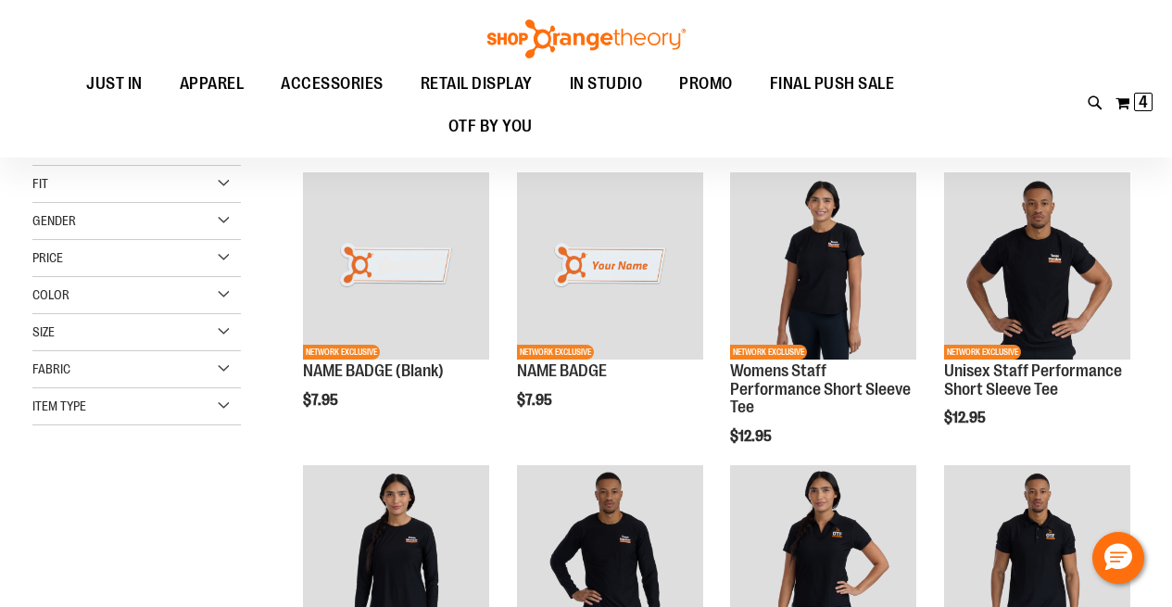 This screenshot has width=1172, height=607. What do you see at coordinates (332, 84) in the screenshot?
I see `a: ACCESSORIES` at bounding box center [332, 84].